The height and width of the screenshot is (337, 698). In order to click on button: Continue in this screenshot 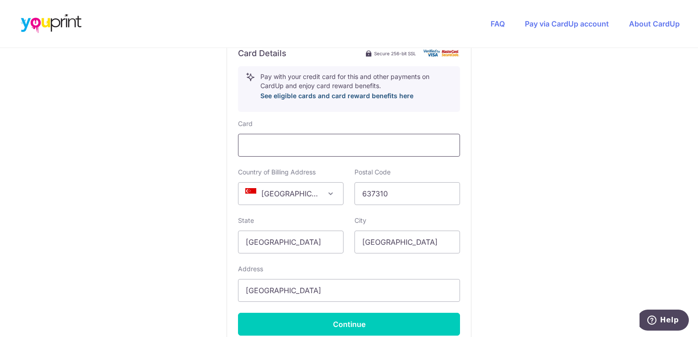, I will do `click(349, 324)`.